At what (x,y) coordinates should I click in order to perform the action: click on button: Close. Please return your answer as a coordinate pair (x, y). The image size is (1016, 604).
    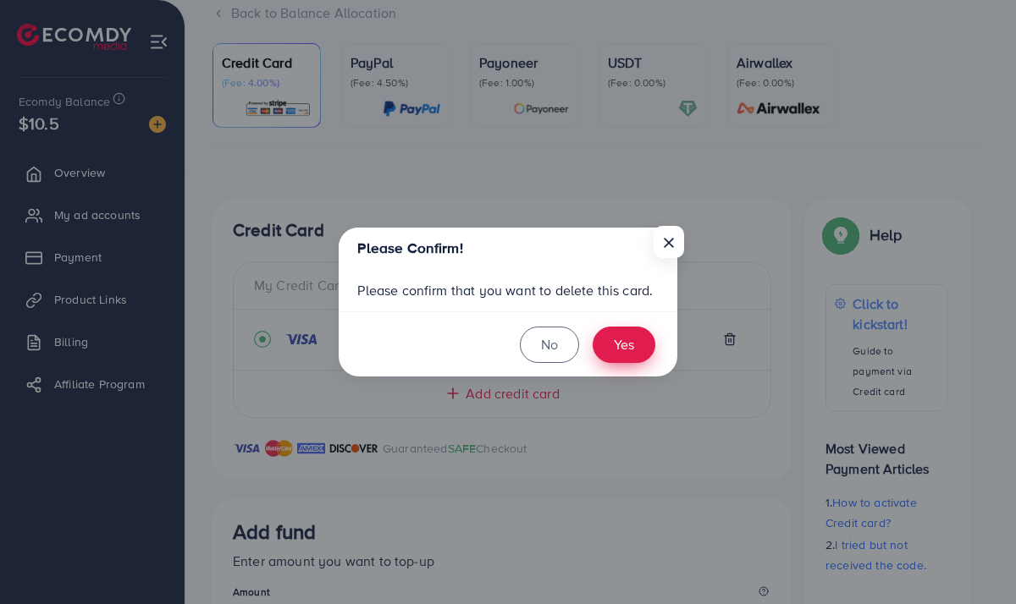
    Looking at the image, I should click on (669, 242).